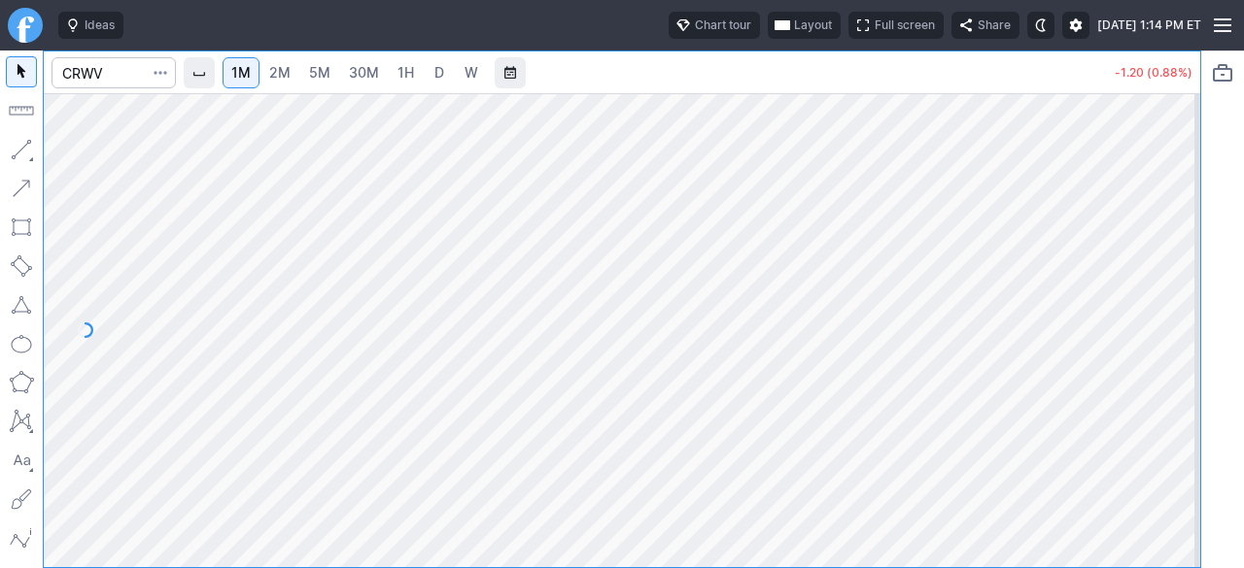  Describe the element at coordinates (1153, 73) in the screenshot. I see `p: -1.20 (0.88%)` at that location.